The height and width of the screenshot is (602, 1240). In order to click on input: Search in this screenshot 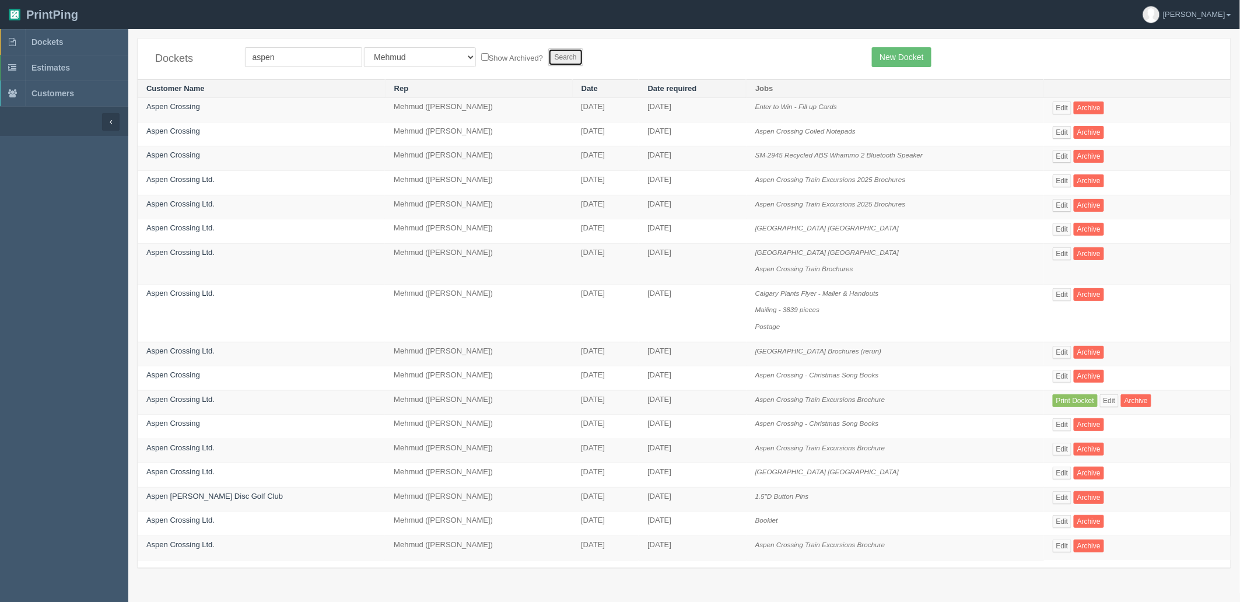, I will do `click(566, 57)`.